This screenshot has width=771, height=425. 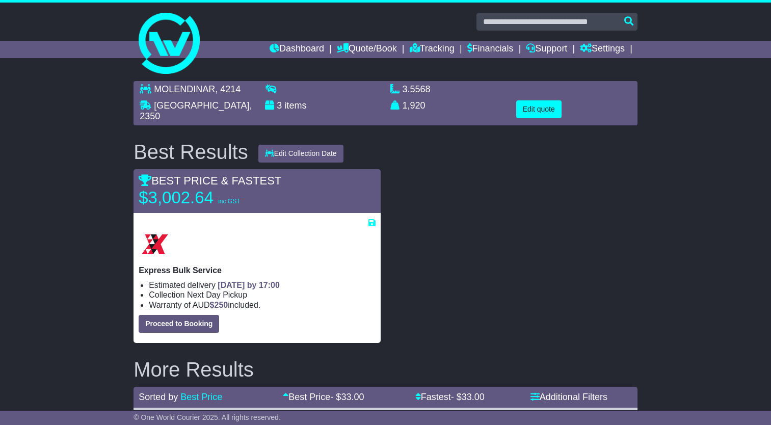 I want to click on p: $3,002.64, so click(x=202, y=198).